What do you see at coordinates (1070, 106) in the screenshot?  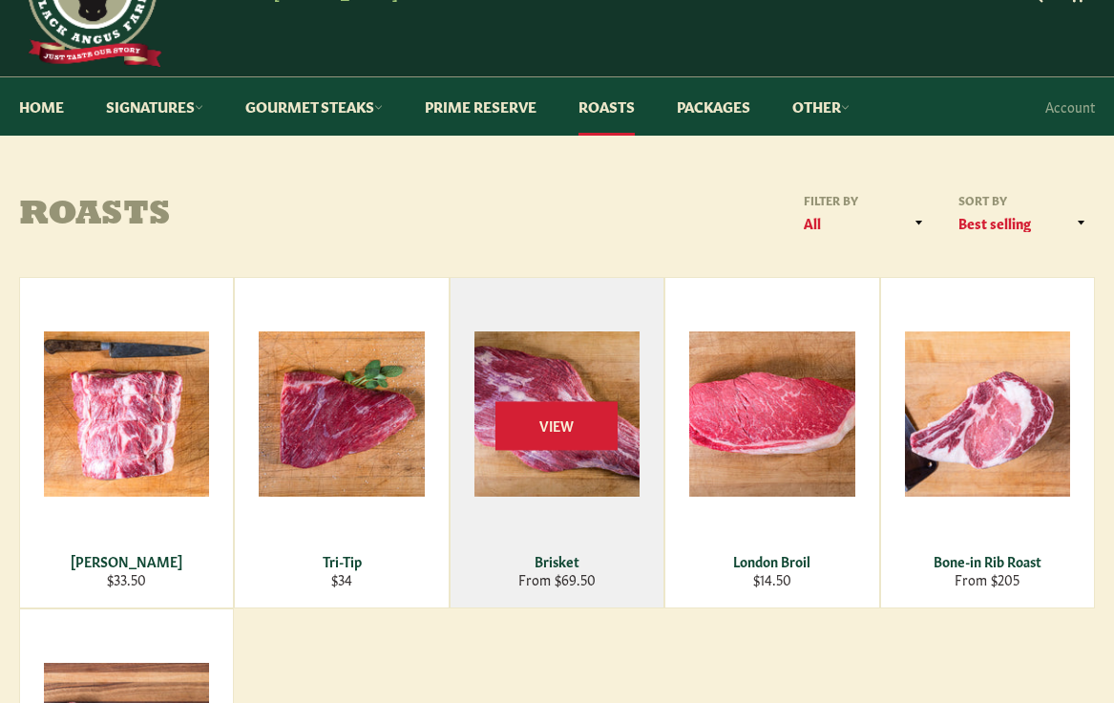 I see `a: Account` at bounding box center [1070, 106].